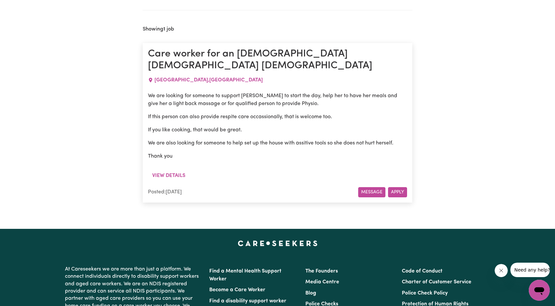  Describe the element at coordinates (248, 301) in the screenshot. I see `a: Find a disability support worker` at that location.